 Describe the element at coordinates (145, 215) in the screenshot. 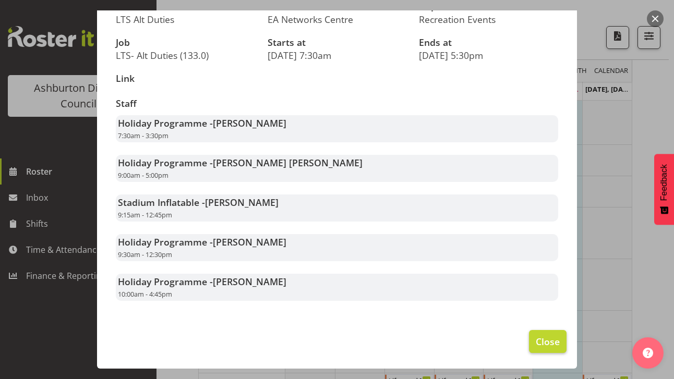

I see `span: 9:15am - 12:45pm` at that location.